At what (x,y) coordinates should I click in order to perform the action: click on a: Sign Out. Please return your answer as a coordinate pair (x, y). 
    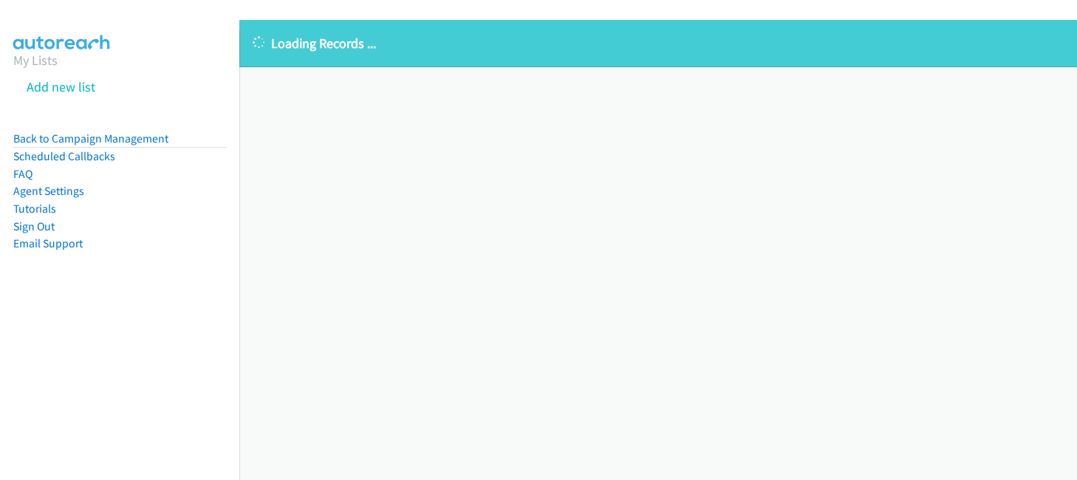
    Looking at the image, I should click on (34, 226).